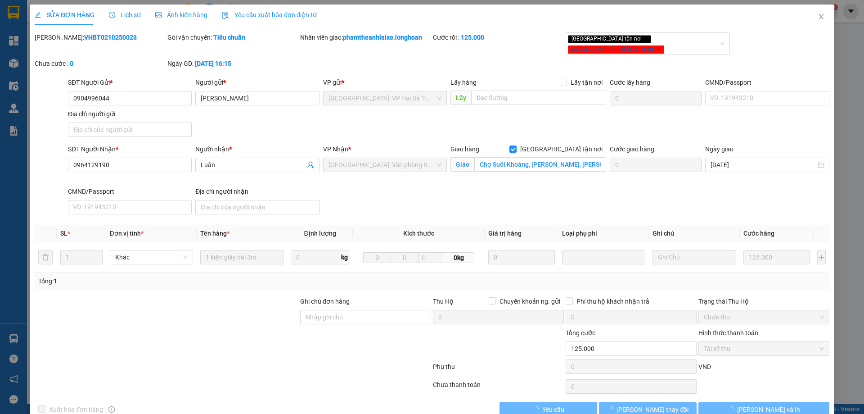 Image resolution: width=864 pixels, height=414 pixels. Describe the element at coordinates (759, 233) in the screenshot. I see `span: Cước hàng` at that location.